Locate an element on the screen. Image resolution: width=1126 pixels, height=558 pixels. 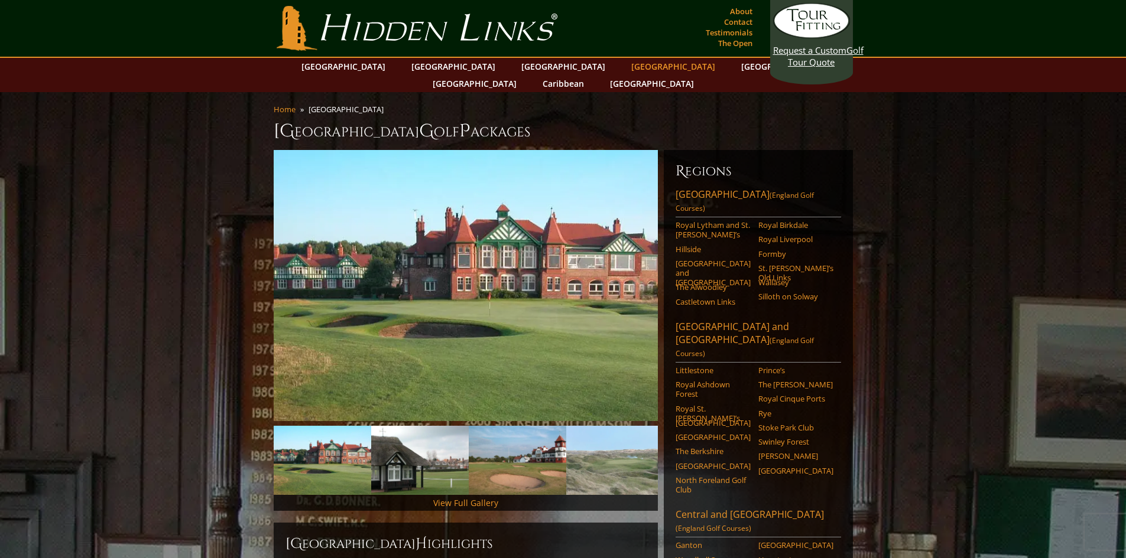
a: The Open is located at coordinates (735, 43).